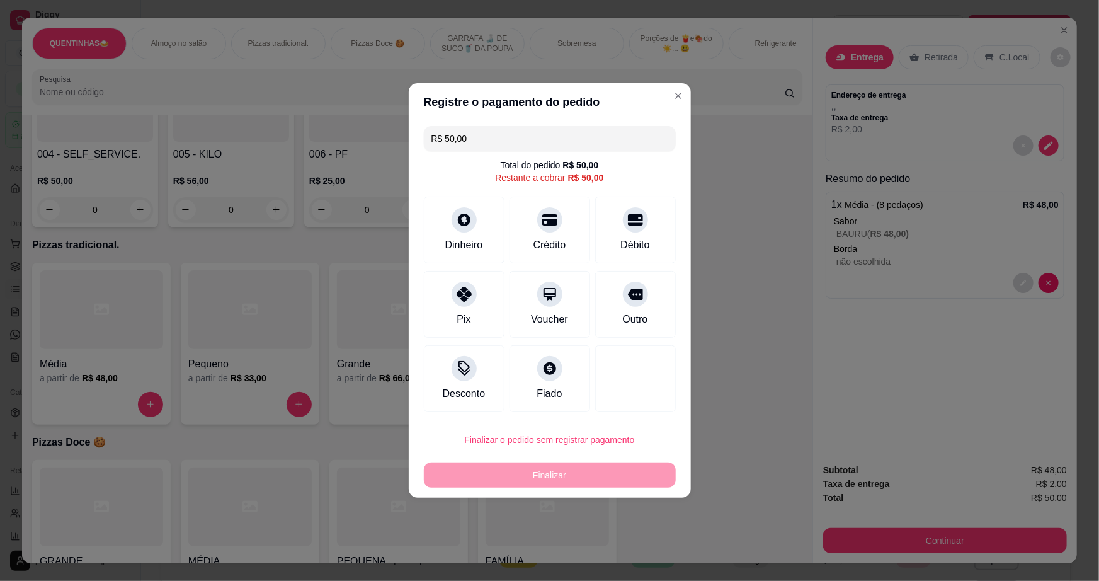 This screenshot has width=1099, height=581. What do you see at coordinates (550, 102) in the screenshot?
I see `header: Registre o pagamento do pedido` at bounding box center [550, 102].